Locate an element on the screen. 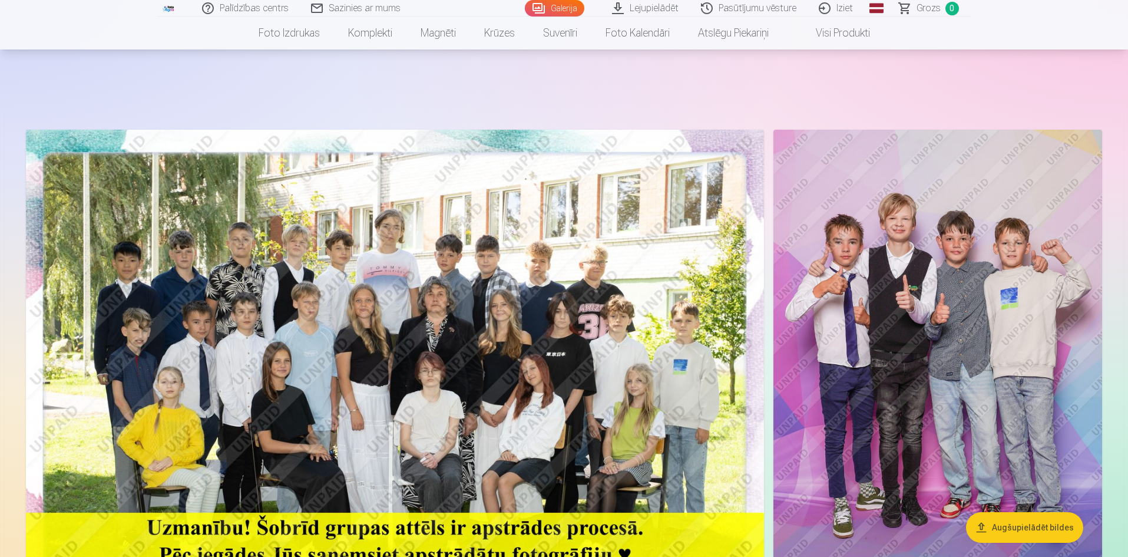 This screenshot has width=1128, height=557. a: Suvenīri is located at coordinates (560, 33).